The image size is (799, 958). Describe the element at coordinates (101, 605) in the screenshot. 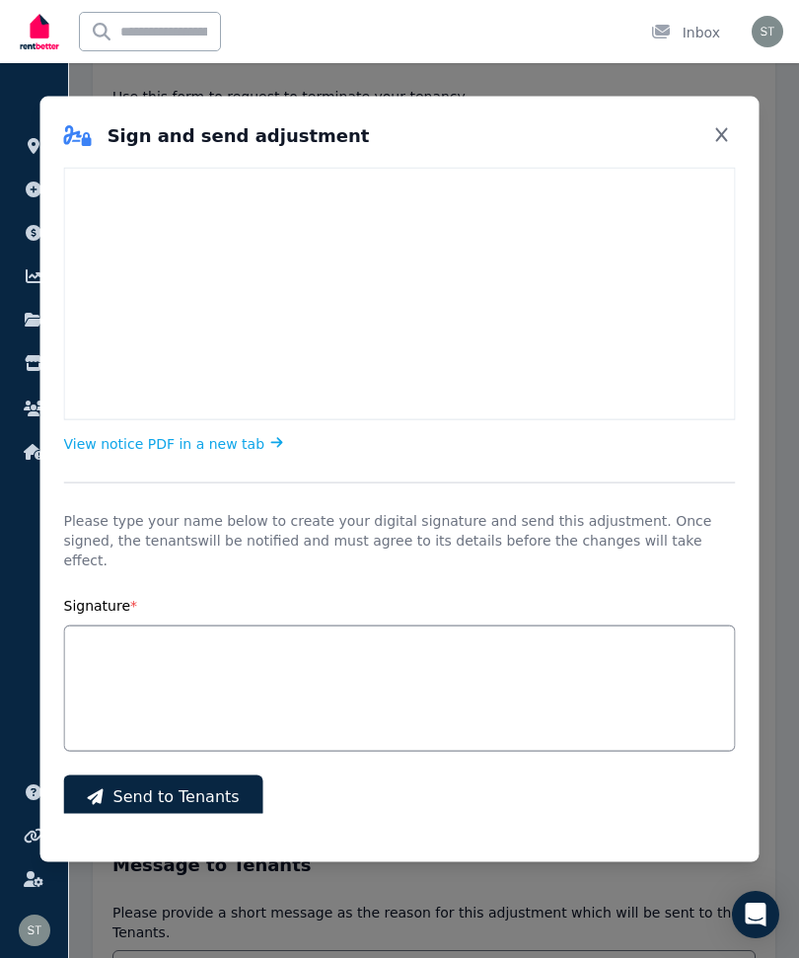

I see `label: Signature` at that location.